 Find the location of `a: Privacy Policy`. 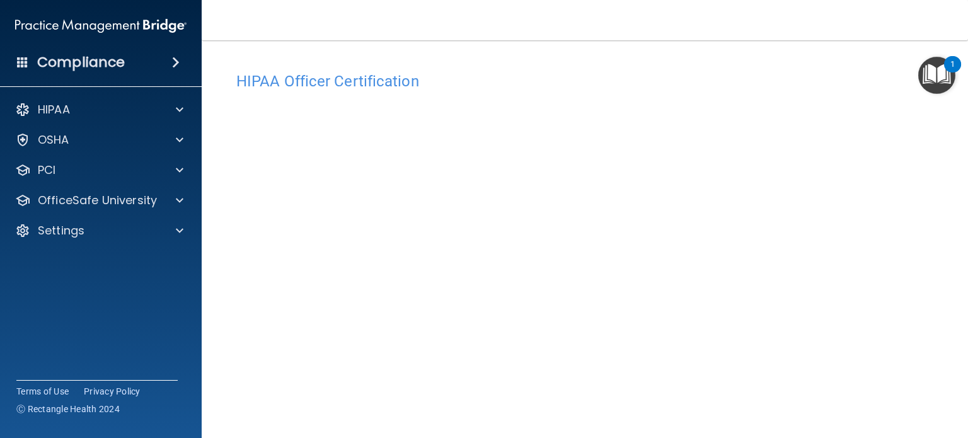

a: Privacy Policy is located at coordinates (112, 392).